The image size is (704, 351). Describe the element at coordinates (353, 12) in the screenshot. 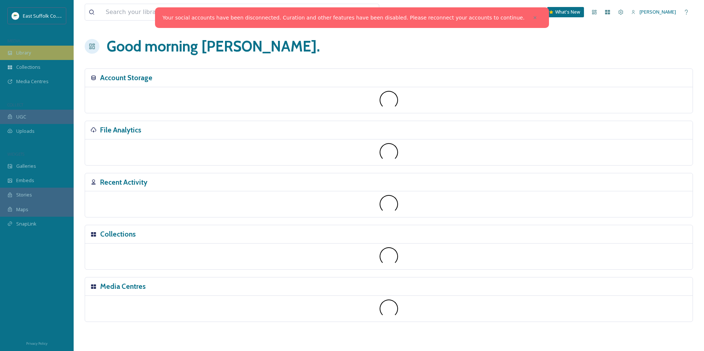

I see `a: View all files` at that location.